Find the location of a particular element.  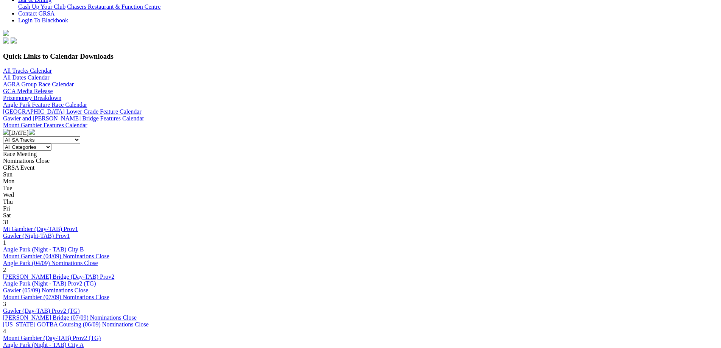

div: Tue is located at coordinates (360, 188).